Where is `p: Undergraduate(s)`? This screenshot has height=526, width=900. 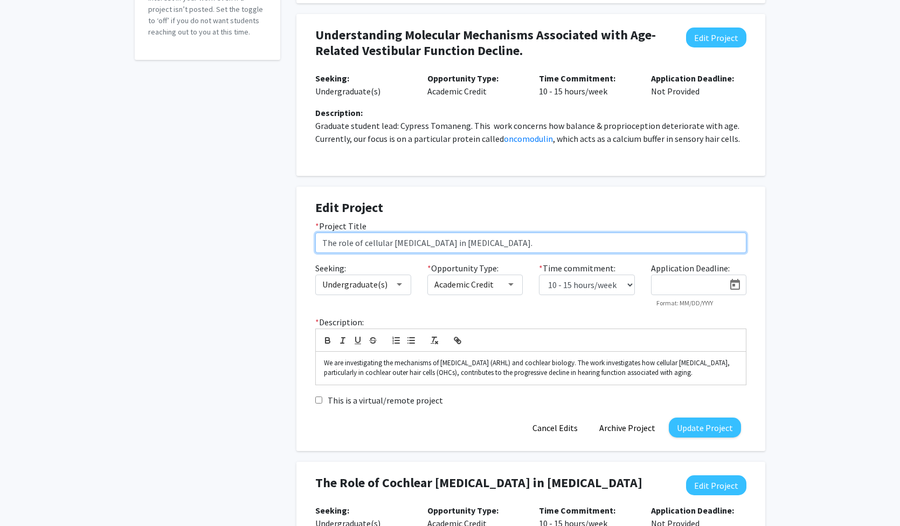
p: Undergraduate(s) is located at coordinates (363, 85).